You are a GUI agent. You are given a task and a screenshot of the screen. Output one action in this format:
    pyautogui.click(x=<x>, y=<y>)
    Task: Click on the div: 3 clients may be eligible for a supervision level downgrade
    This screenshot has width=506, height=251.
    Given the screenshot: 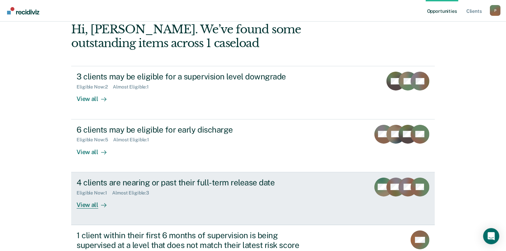 What is the action you would take?
    pyautogui.click(x=195, y=76)
    